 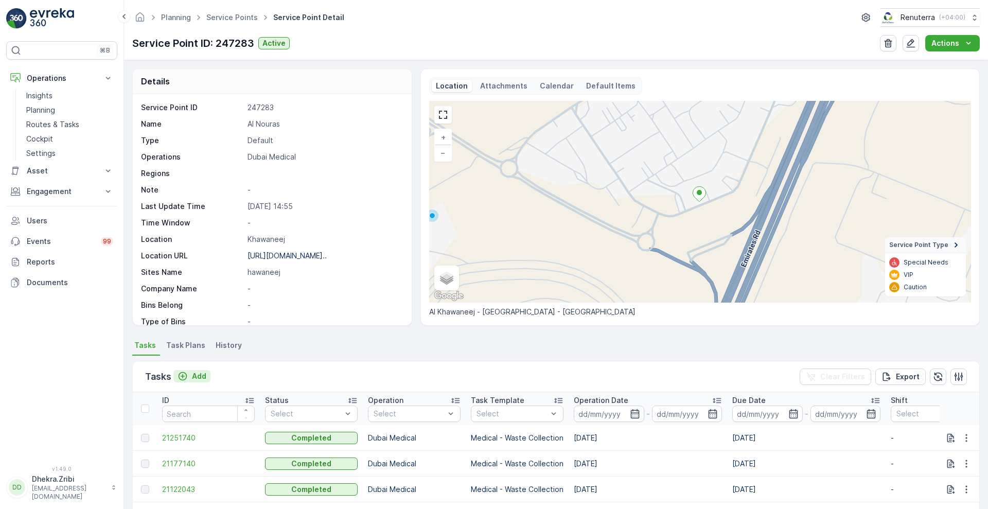 I want to click on button: Actions, so click(x=952, y=43).